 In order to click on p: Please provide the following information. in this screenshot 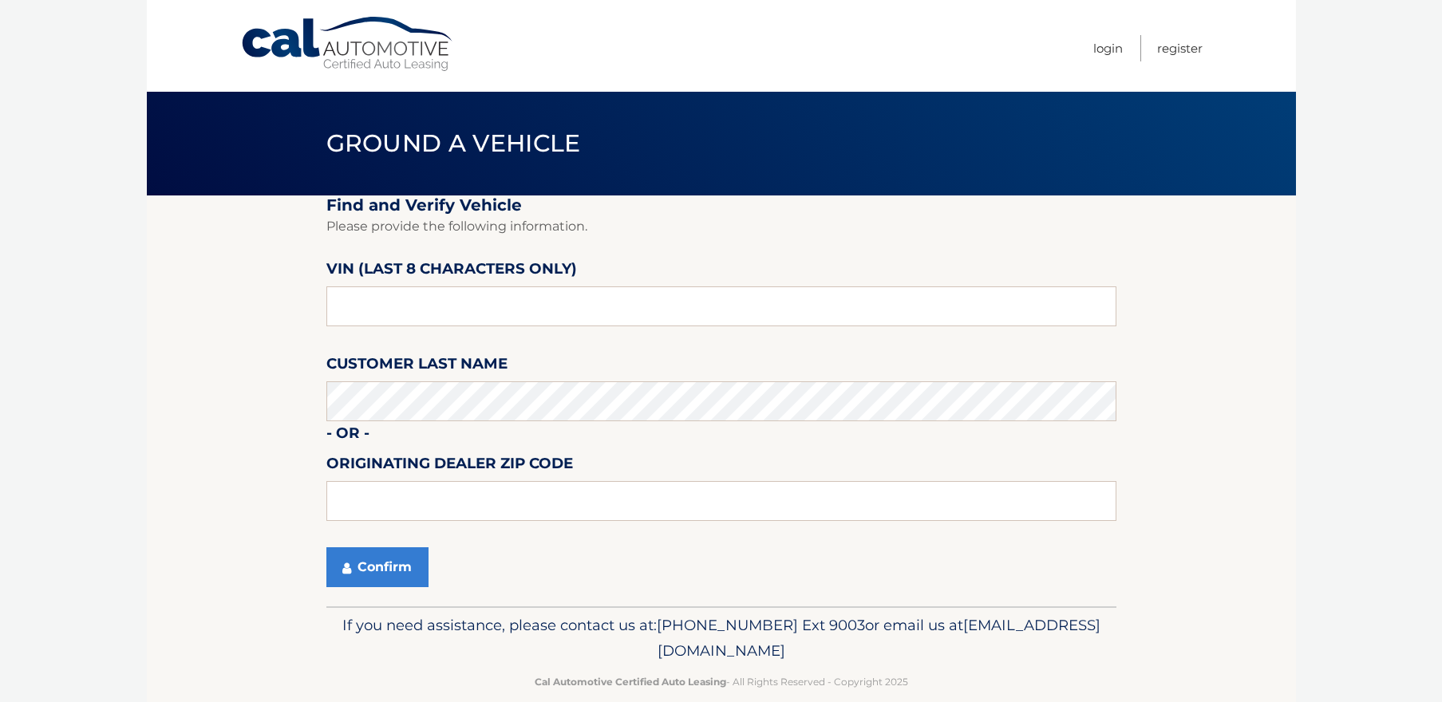, I will do `click(721, 227)`.